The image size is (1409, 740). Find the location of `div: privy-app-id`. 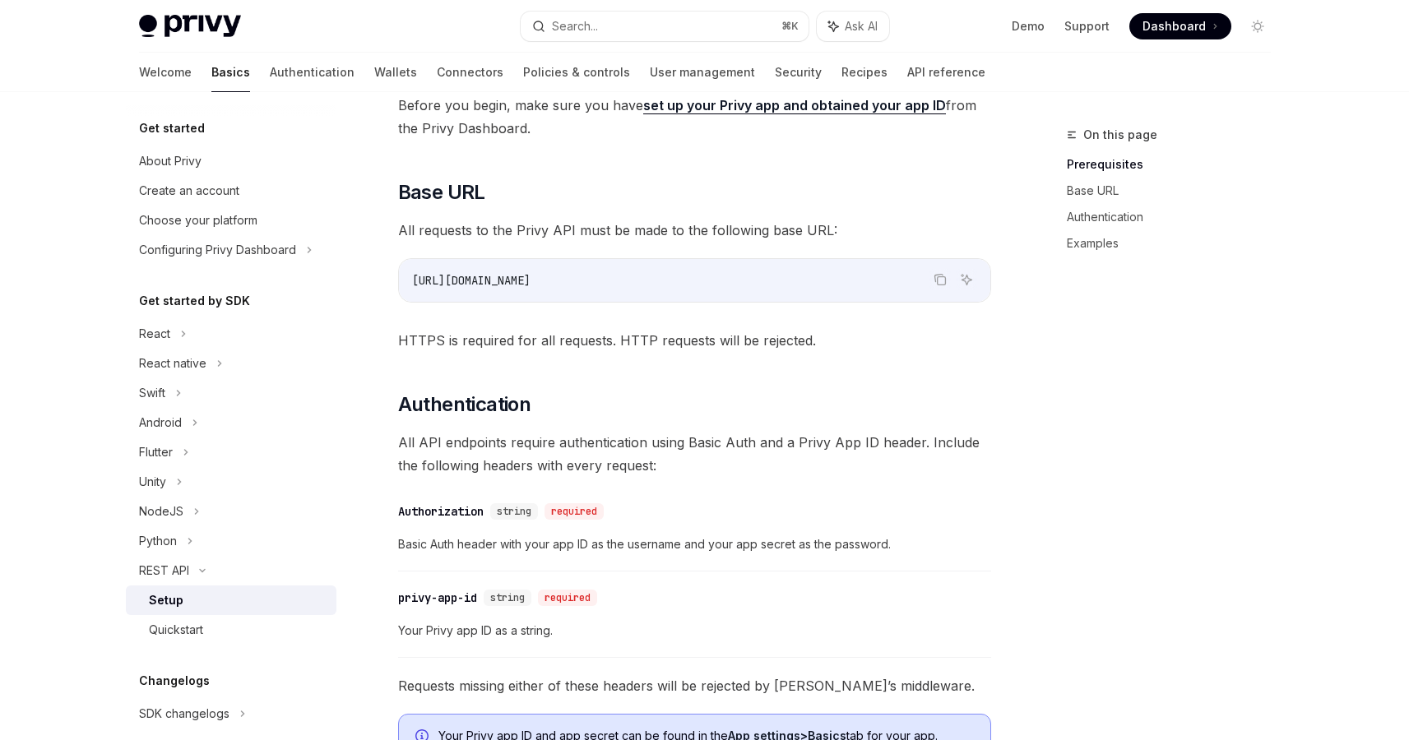

div: privy-app-id is located at coordinates (437, 598).